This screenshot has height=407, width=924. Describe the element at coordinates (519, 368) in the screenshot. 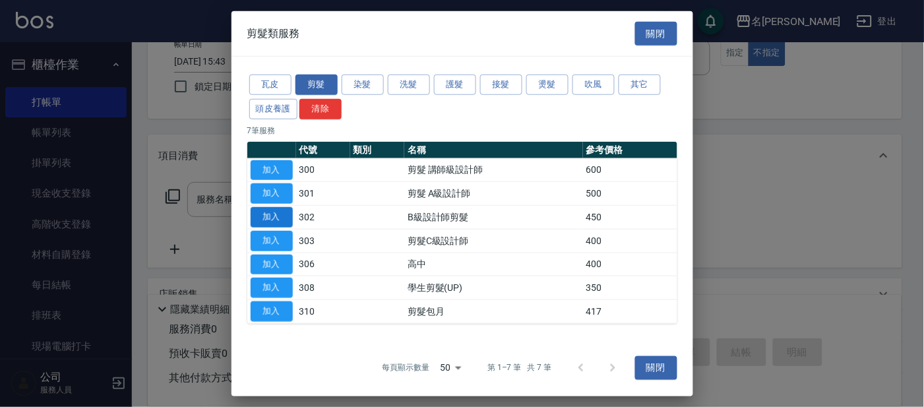

I see `p: 第 1–7 筆 共 7 筆` at that location.